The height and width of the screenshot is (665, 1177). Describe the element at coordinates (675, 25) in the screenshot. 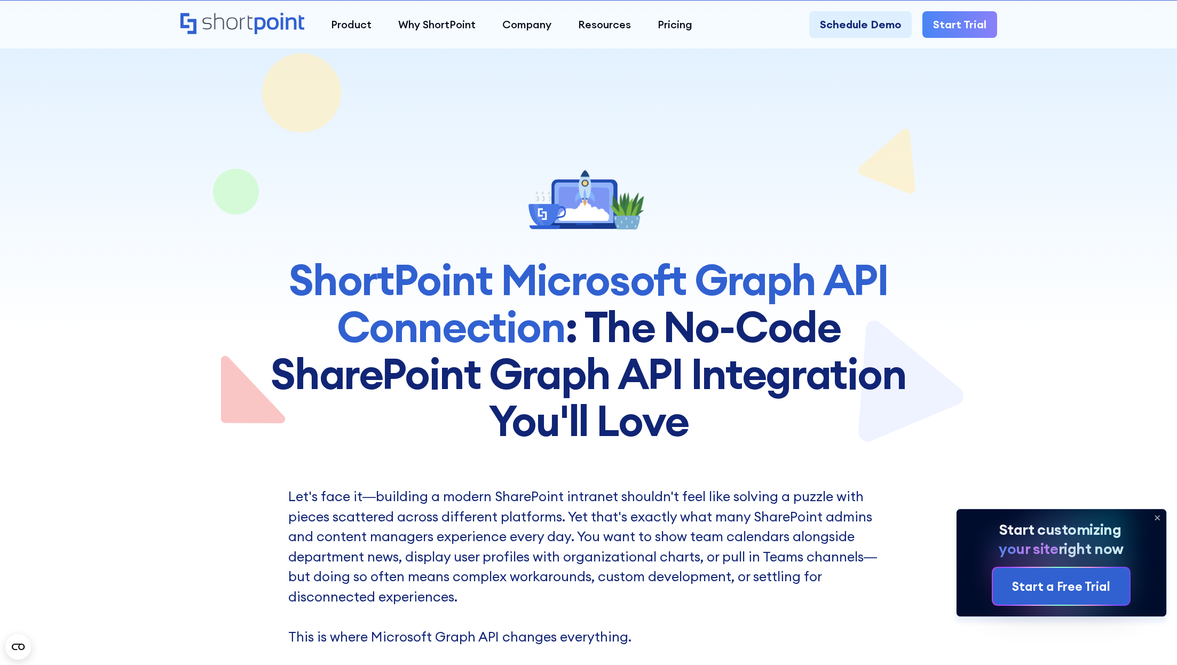

I see `a: Pricing` at that location.